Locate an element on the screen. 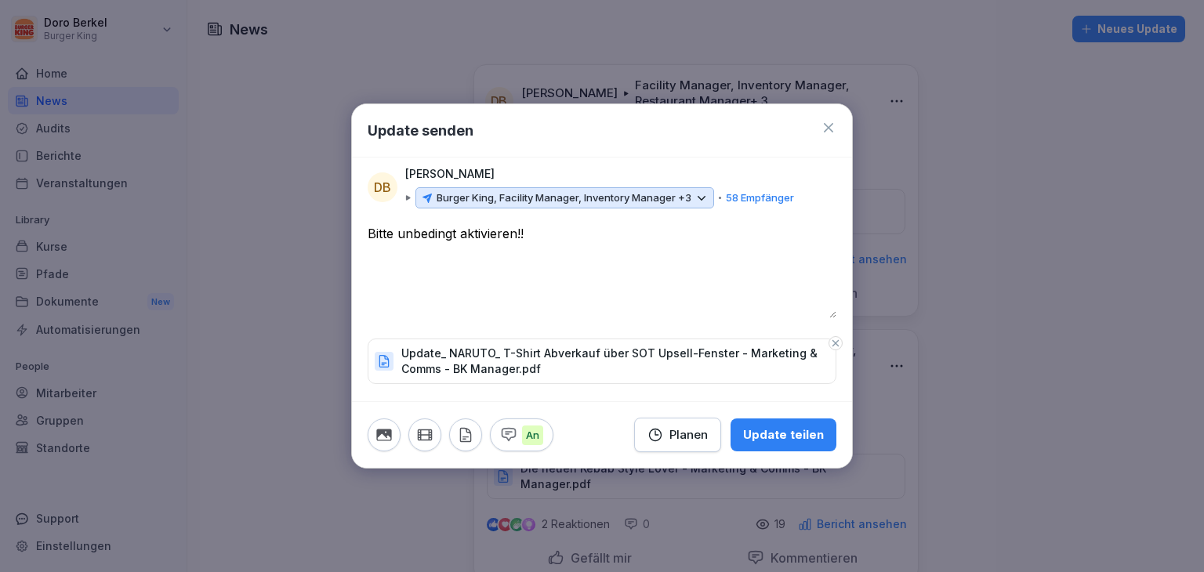  div: DB is located at coordinates (382, 187).